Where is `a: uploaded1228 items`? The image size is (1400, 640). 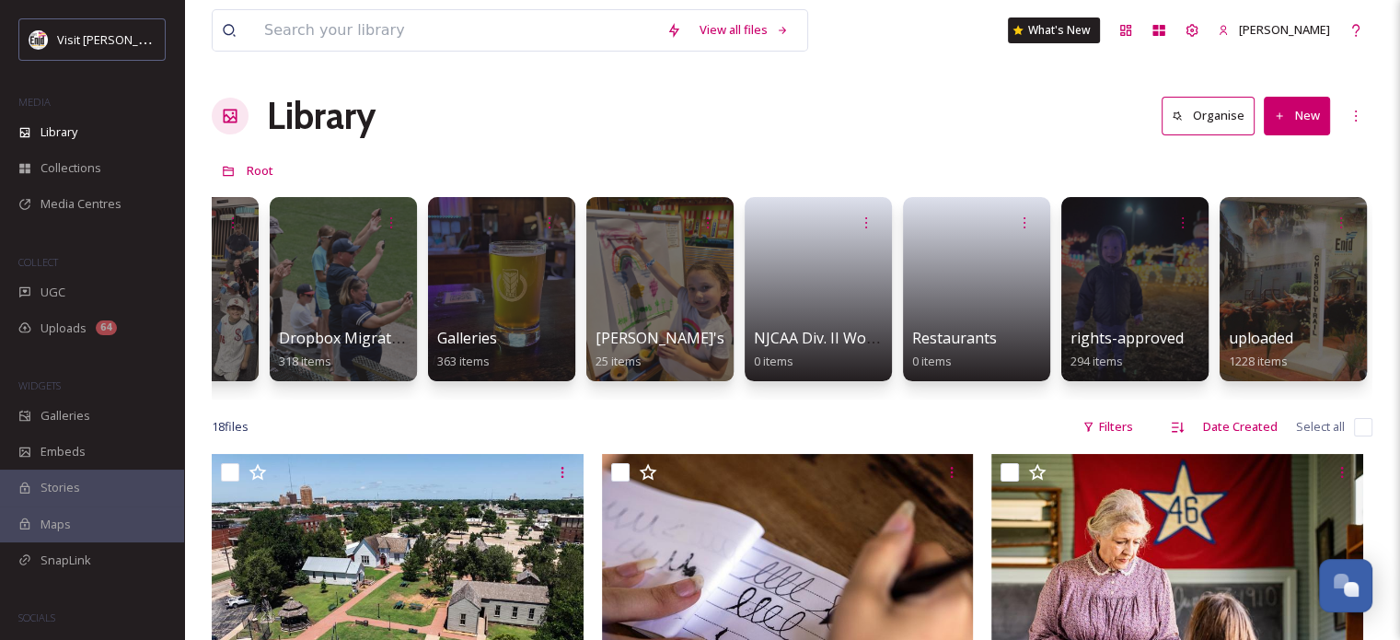
a: uploaded1228 items is located at coordinates (1261, 349).